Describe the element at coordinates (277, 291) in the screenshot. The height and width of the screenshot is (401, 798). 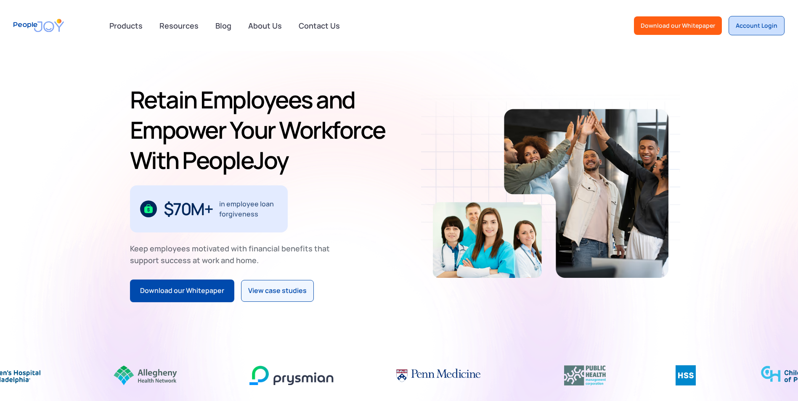
I see `div: View case studies` at that location.